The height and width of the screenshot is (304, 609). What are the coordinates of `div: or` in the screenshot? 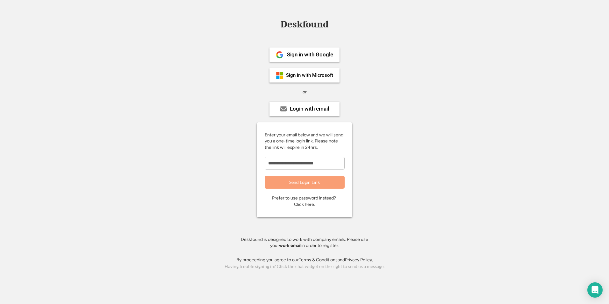 It's located at (304, 92).